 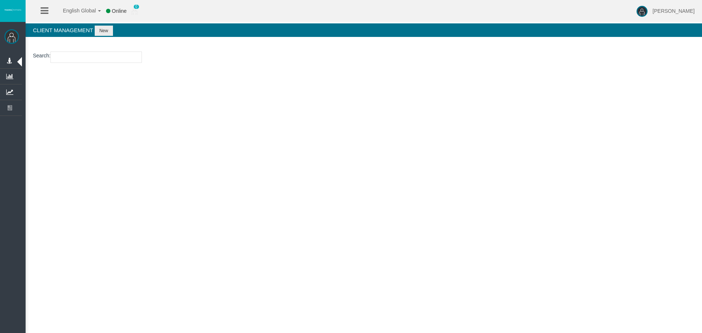 What do you see at coordinates (75, 11) in the screenshot?
I see `span: English Global` at bounding box center [75, 11].